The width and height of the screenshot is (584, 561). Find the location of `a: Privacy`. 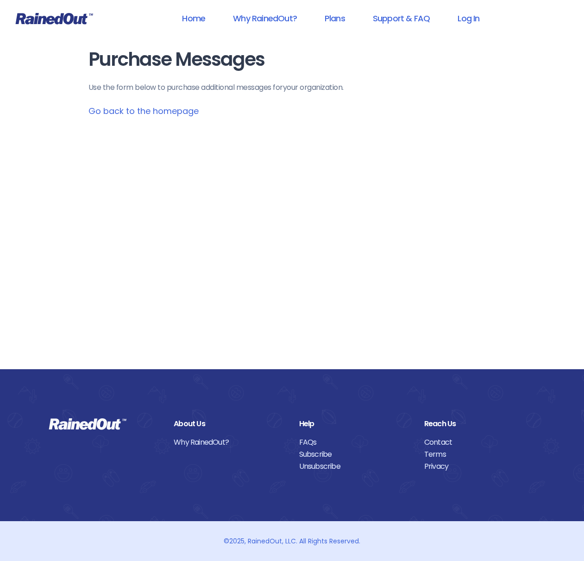

a: Privacy is located at coordinates (480, 466).